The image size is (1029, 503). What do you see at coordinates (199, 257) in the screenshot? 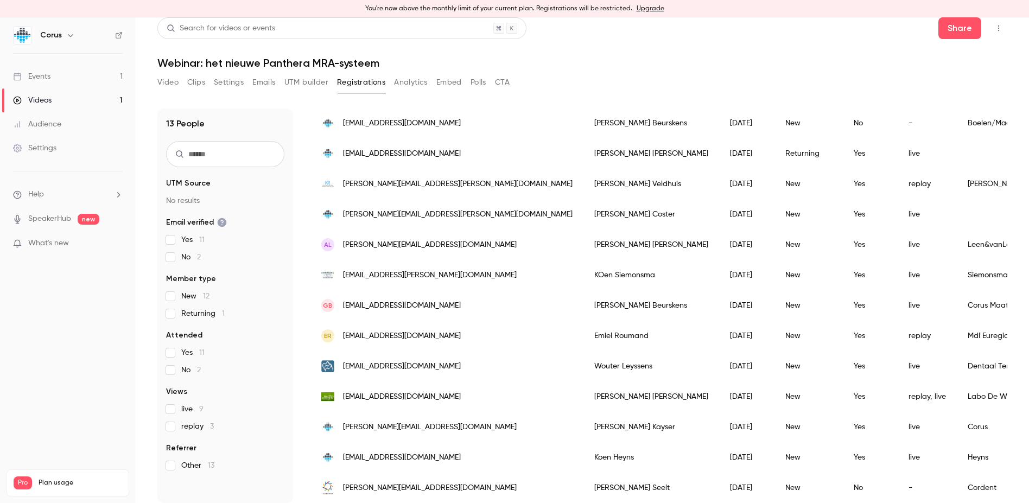
I see `span: 2` at bounding box center [199, 257].